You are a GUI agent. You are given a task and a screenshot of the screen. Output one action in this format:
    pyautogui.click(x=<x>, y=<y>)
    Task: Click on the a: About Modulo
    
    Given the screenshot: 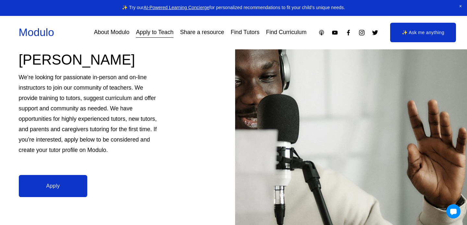 What is the action you would take?
    pyautogui.click(x=112, y=32)
    